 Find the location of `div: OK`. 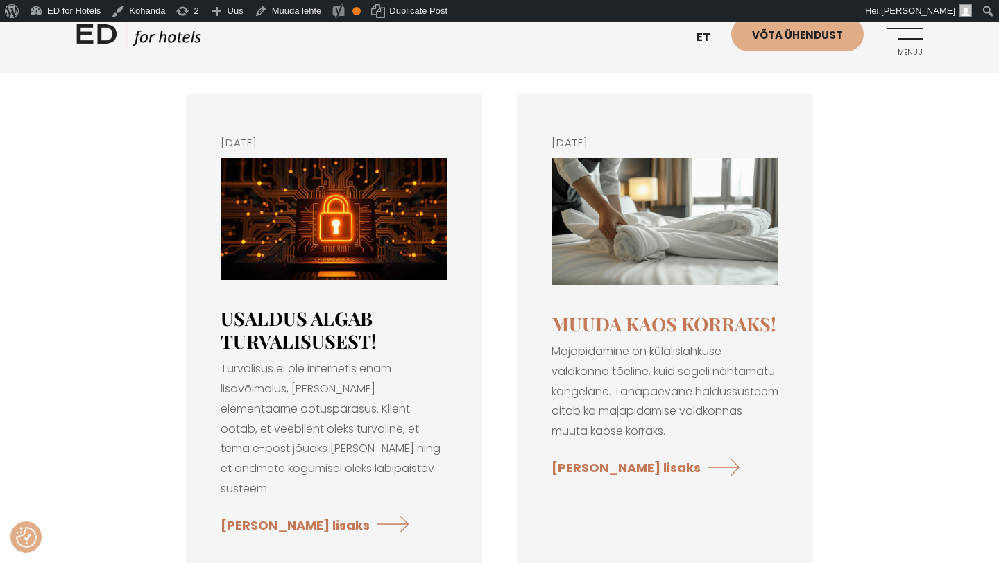

div: OK is located at coordinates (357, 11).